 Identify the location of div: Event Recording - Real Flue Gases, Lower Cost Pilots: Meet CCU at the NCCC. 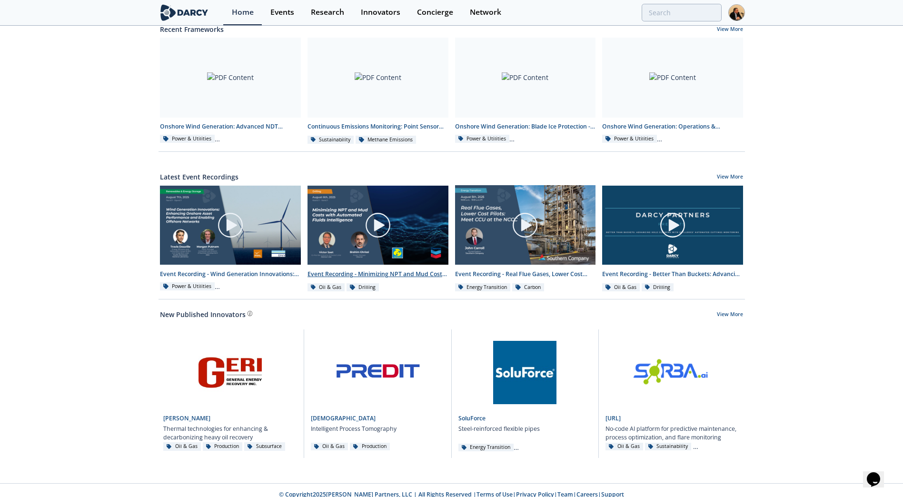
(525, 274).